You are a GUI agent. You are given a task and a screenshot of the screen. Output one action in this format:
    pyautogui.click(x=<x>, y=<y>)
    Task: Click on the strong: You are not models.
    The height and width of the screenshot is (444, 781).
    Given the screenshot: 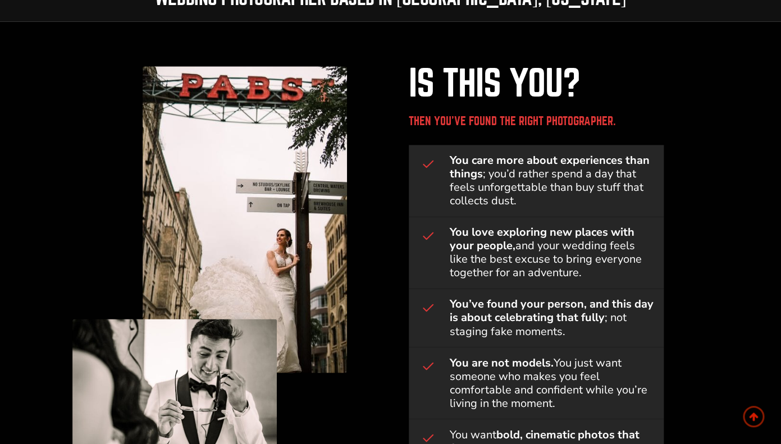 What is the action you would take?
    pyautogui.click(x=501, y=362)
    